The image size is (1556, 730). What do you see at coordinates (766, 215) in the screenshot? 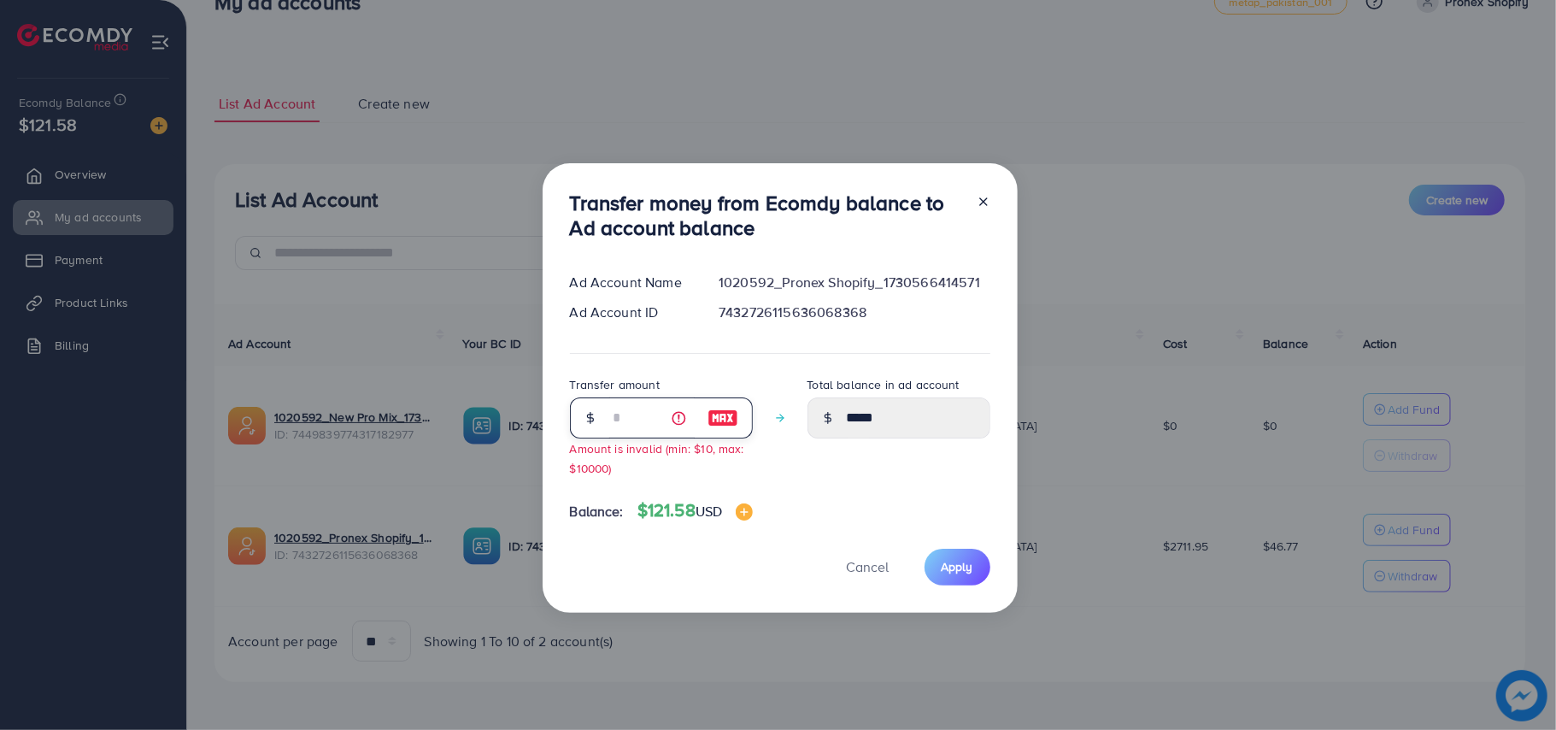
I see `h3: Transfer money from Ecomdy balance to Ad account balance` at bounding box center [766, 215].